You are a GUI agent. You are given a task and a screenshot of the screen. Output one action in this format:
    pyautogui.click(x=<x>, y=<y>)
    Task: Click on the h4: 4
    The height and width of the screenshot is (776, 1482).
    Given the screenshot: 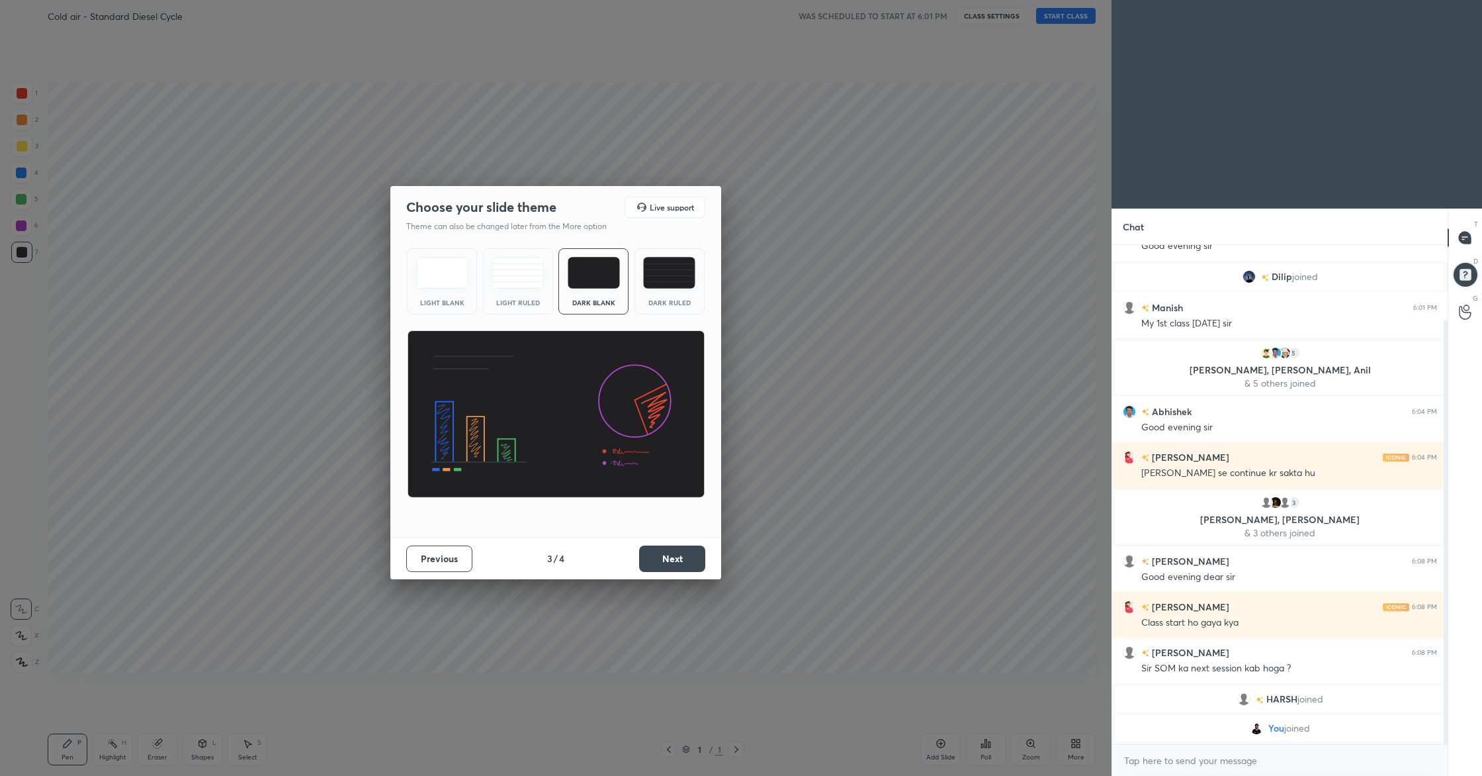 What is the action you would take?
    pyautogui.click(x=562, y=558)
    